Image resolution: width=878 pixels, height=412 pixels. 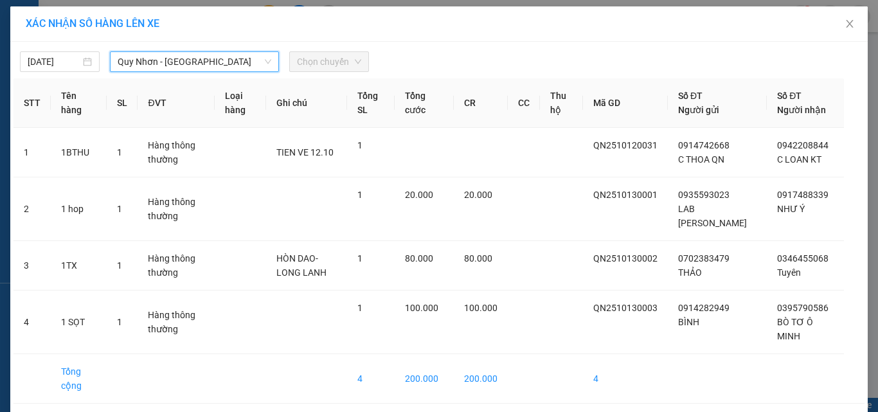 I want to click on td: Tổng cộng, so click(x=78, y=378).